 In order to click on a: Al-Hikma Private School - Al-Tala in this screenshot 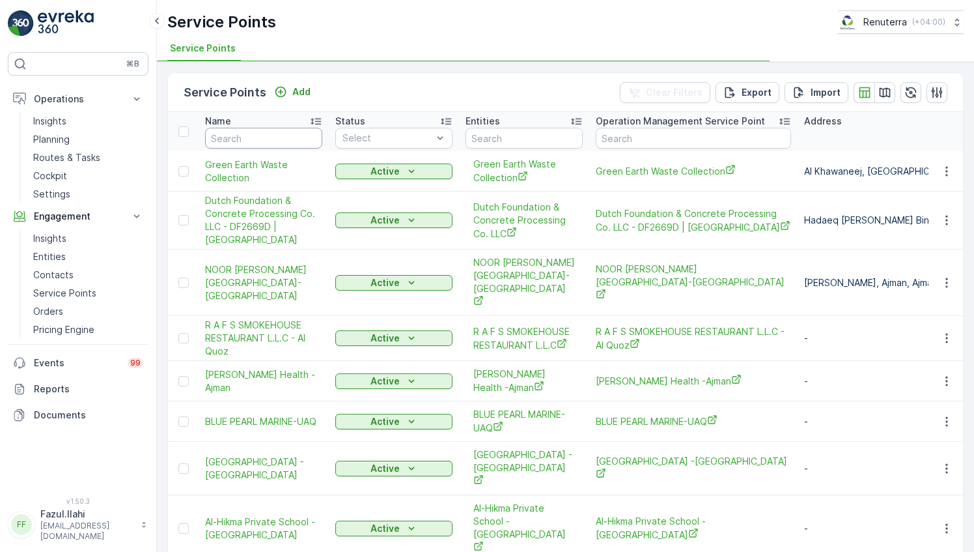, I will do `click(264, 528)`.